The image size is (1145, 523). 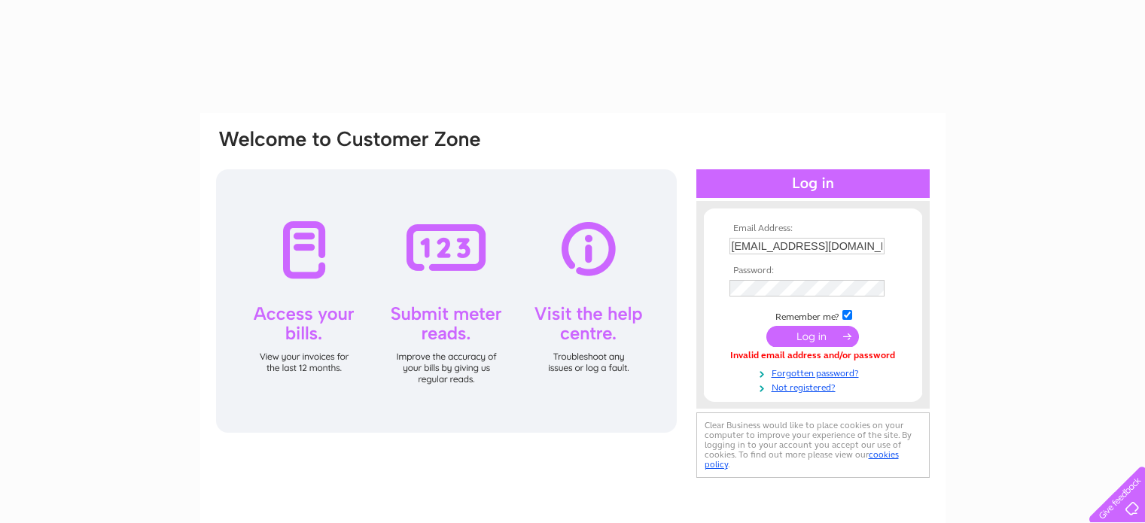 What do you see at coordinates (813, 316) in the screenshot?
I see `td: Remember me?` at bounding box center [813, 316].